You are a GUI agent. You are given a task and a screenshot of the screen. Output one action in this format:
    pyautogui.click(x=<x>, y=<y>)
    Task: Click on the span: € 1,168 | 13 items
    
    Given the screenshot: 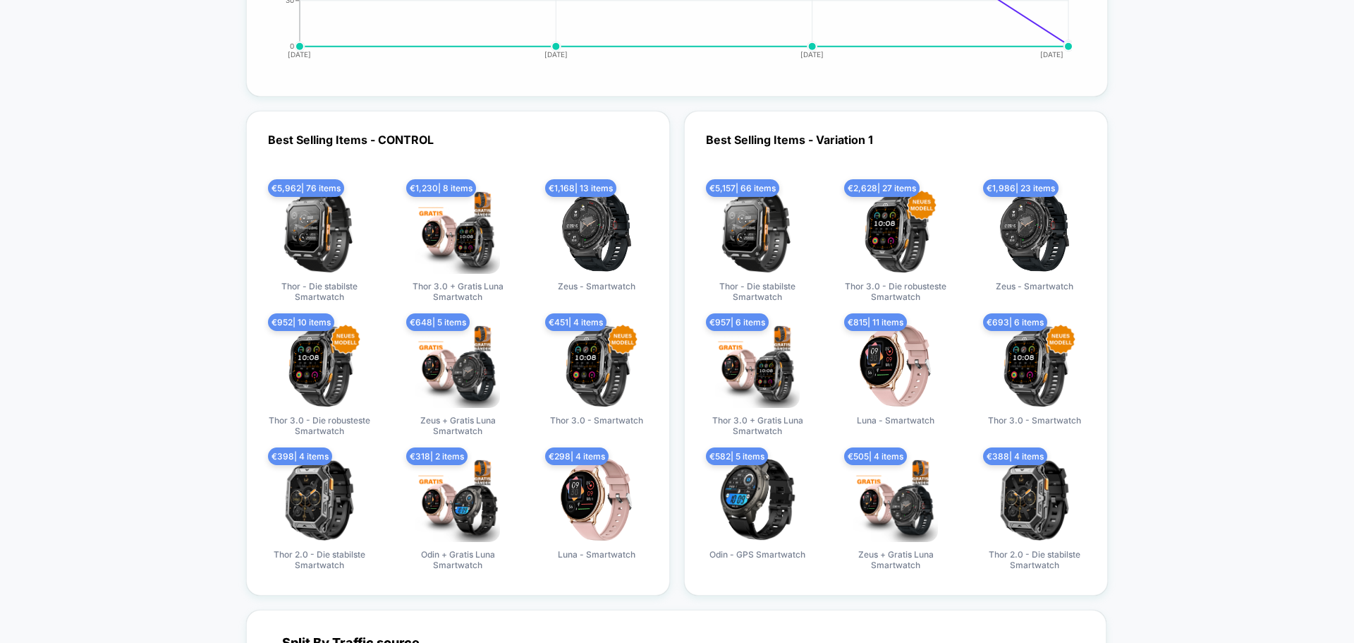 What is the action you would take?
    pyautogui.click(x=580, y=188)
    